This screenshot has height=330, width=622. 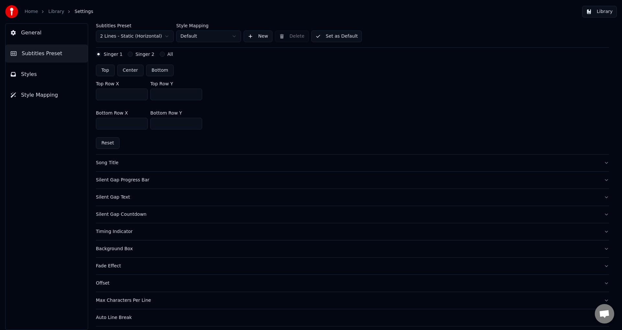 What do you see at coordinates (353, 317) in the screenshot?
I see `button: Auto Line Break` at bounding box center [353, 317].